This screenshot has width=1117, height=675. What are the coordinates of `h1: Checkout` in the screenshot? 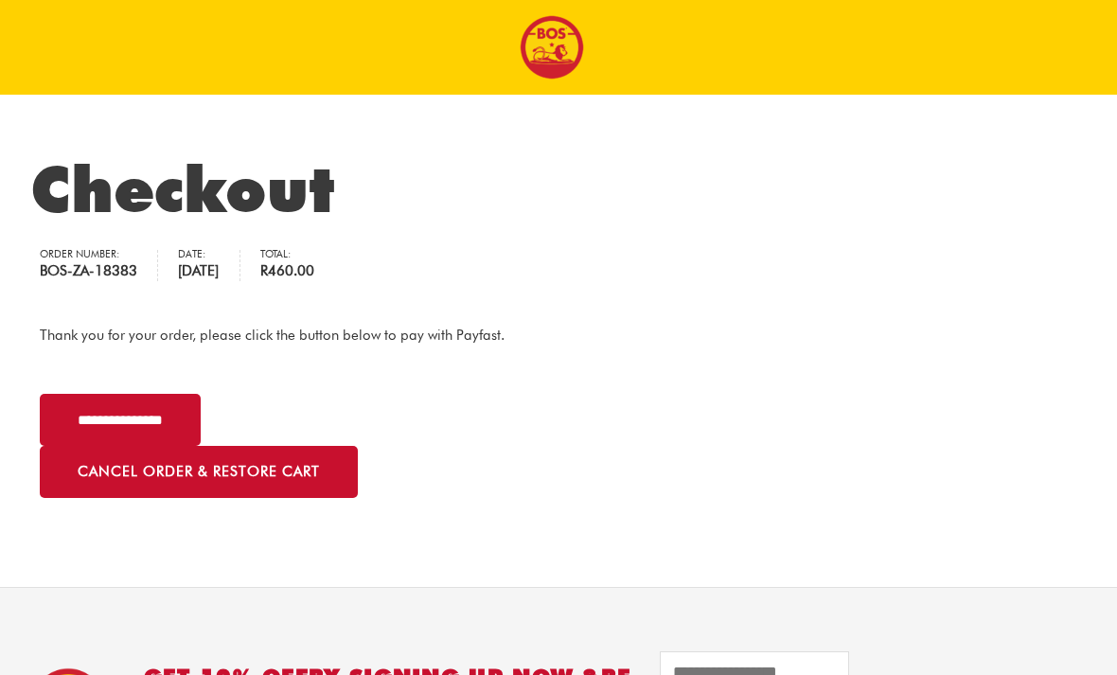 It's located at (558, 189).